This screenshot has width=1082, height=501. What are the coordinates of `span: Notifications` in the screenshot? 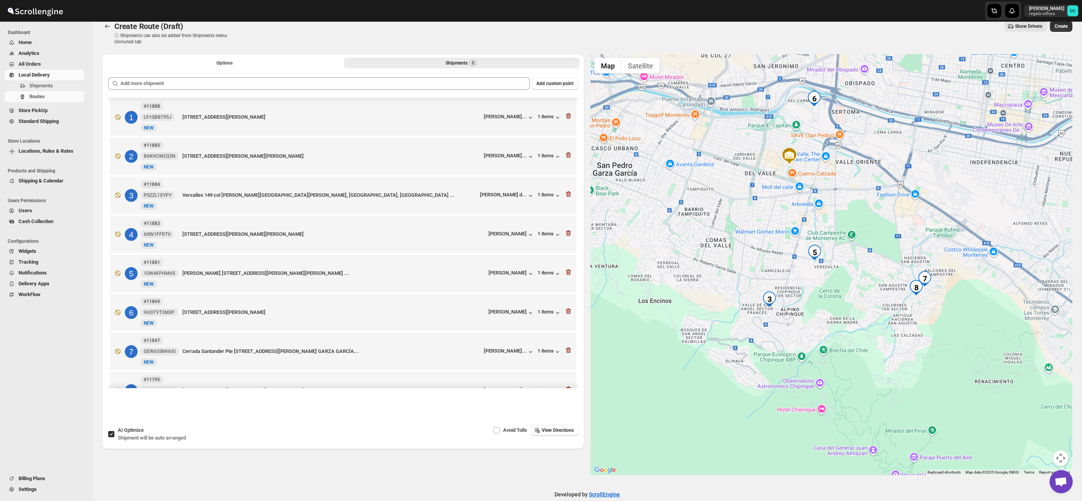 It's located at (32, 272).